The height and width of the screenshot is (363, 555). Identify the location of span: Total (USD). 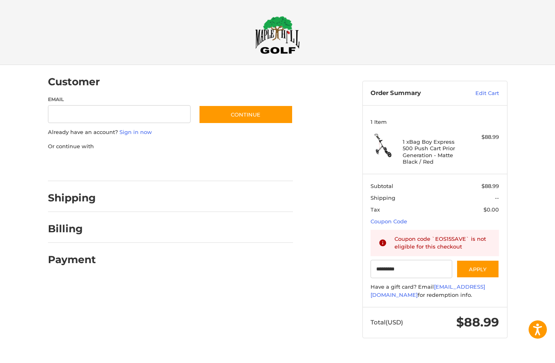
(387, 322).